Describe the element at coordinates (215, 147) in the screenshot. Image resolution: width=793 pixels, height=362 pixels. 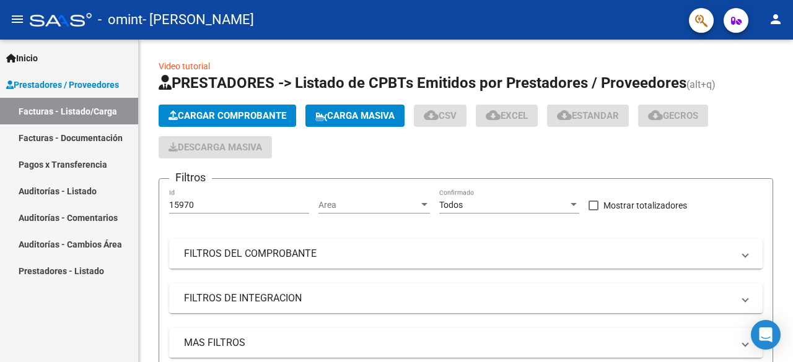
I see `button: Descarga Masiva` at that location.